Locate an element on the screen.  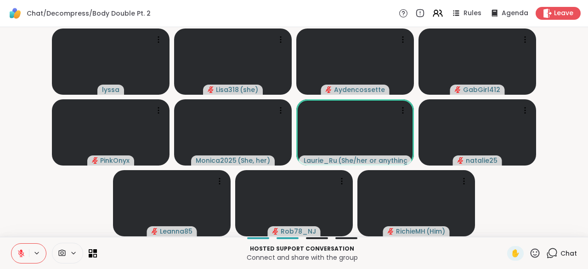
span: Monica2025 is located at coordinates (216, 160).